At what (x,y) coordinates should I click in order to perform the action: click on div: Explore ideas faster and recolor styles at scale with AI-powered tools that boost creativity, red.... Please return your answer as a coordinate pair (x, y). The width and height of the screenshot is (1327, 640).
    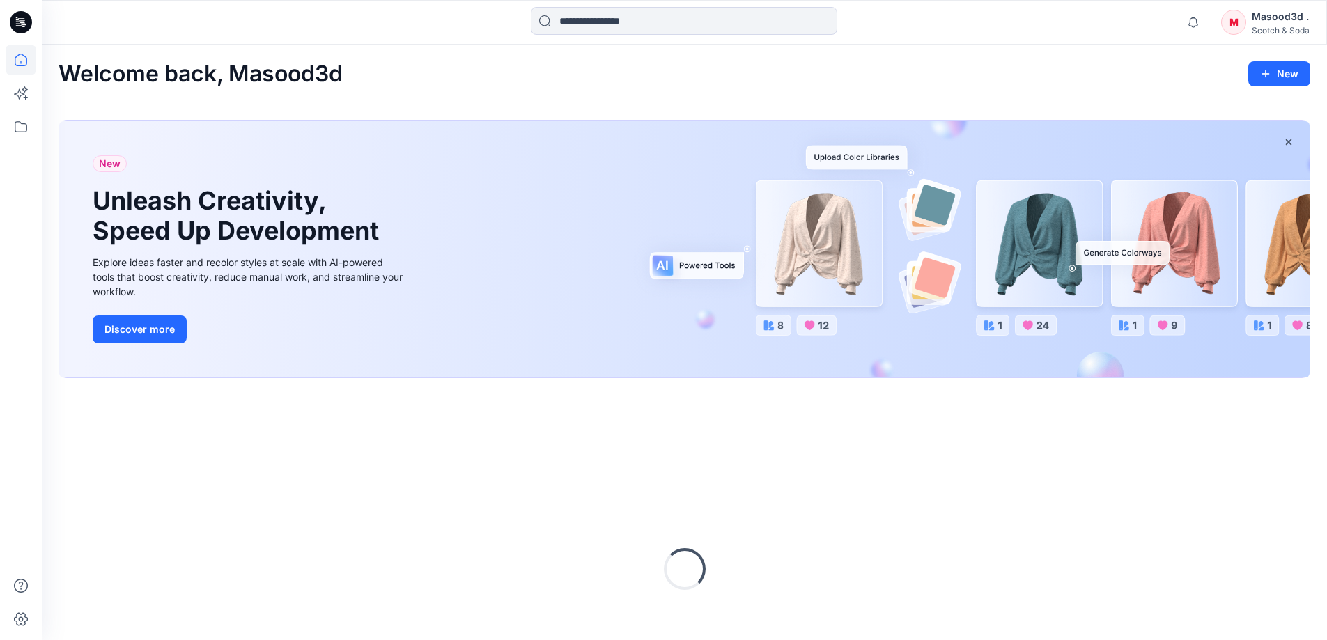
    Looking at the image, I should click on (249, 277).